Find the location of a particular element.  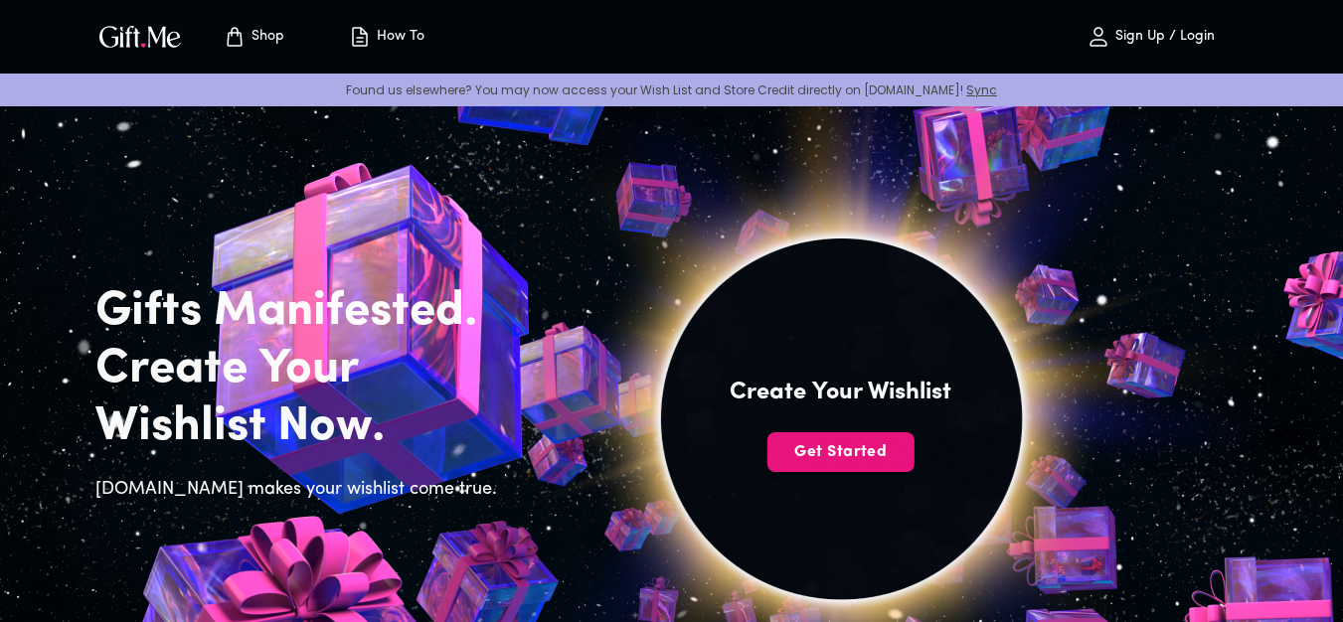

p: How To is located at coordinates (398, 37).